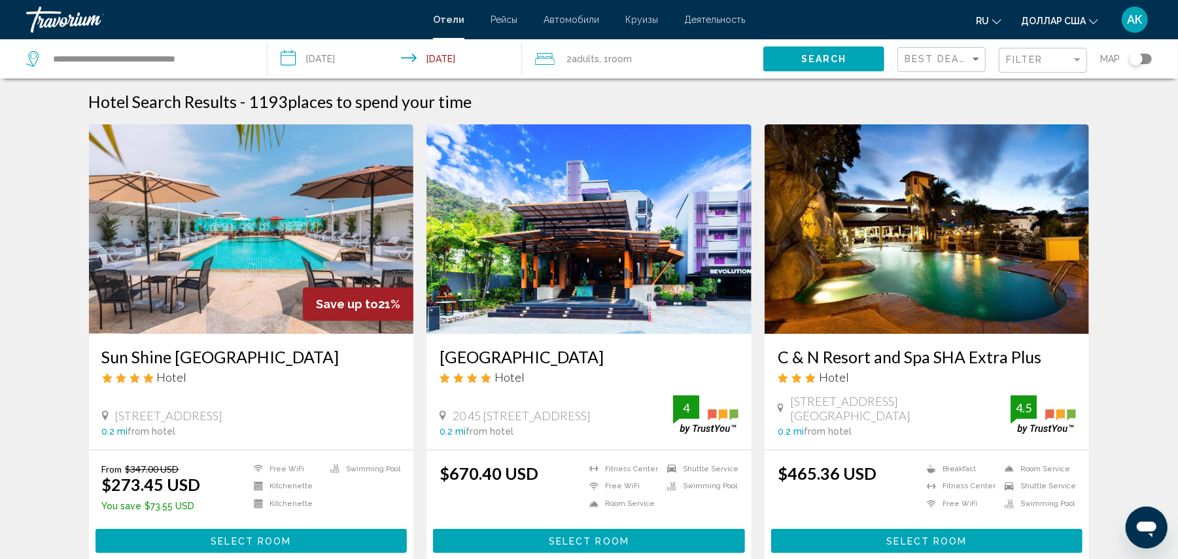  I want to click on li: Breakfast, so click(959, 469).